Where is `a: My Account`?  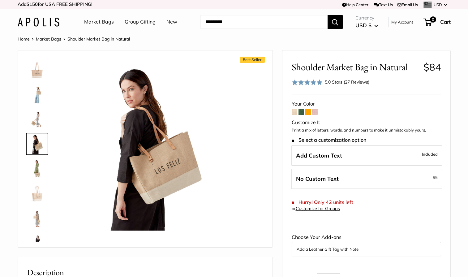
a: My Account is located at coordinates (402, 22).